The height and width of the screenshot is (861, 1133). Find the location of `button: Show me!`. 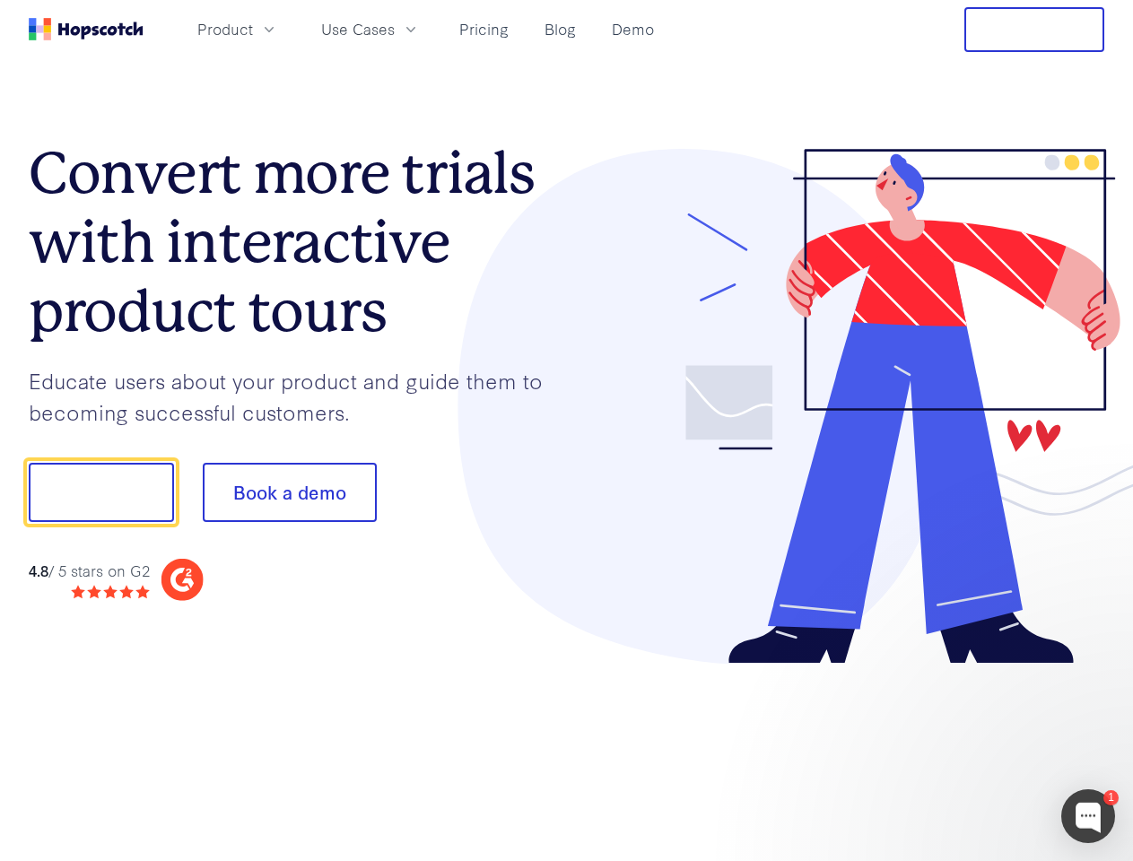

button: Show me! is located at coordinates (101, 492).